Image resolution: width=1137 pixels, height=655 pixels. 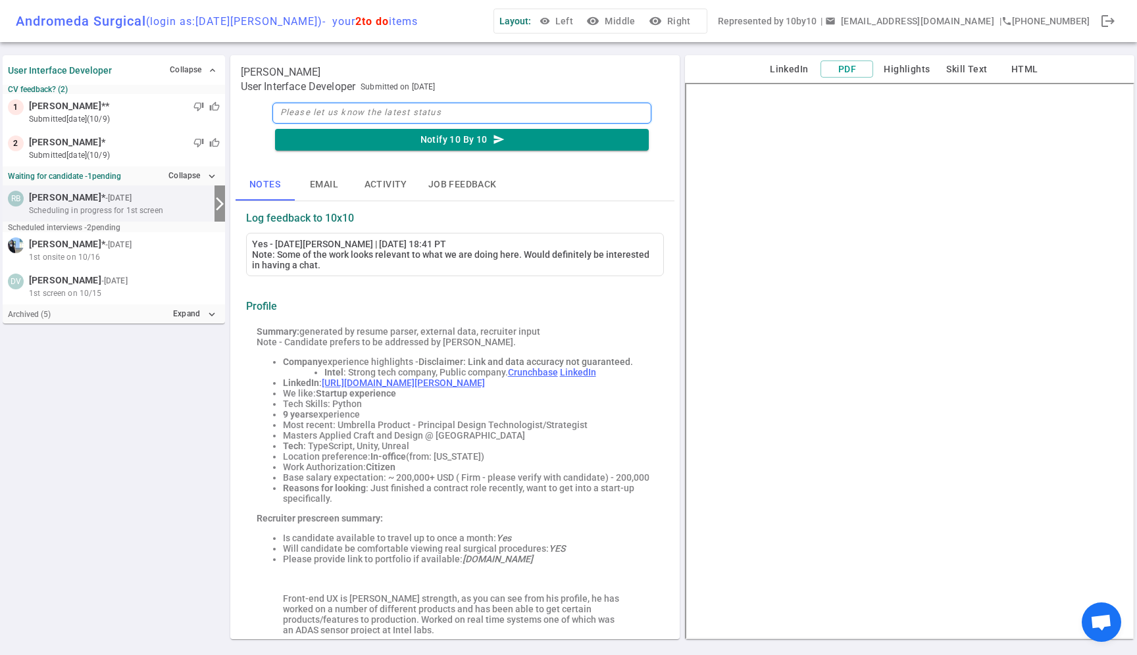 What do you see at coordinates (388, 457) in the screenshot?
I see `strong: In-office` at bounding box center [388, 457].